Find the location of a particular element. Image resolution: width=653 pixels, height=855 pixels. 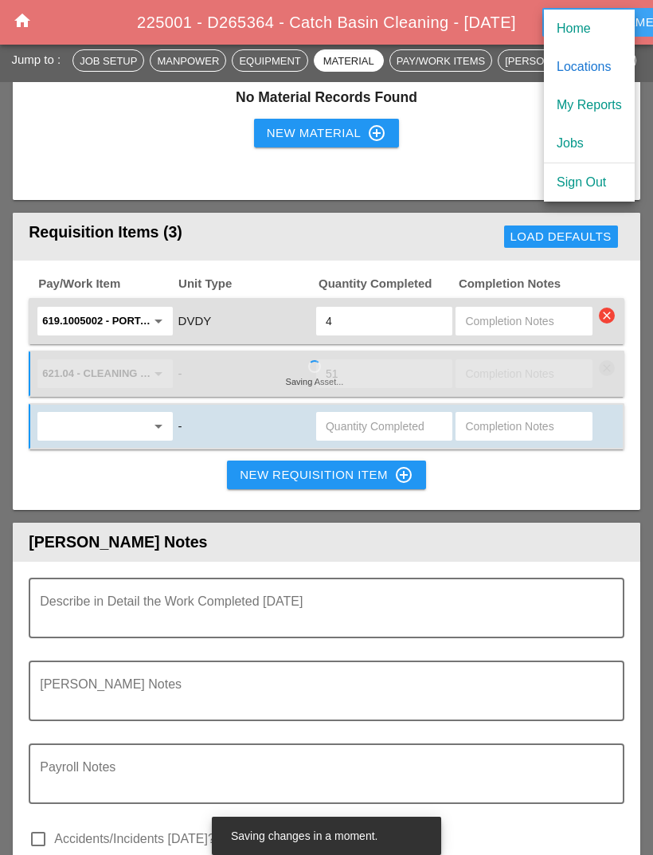

span: Unit Type is located at coordinates (247, 284).